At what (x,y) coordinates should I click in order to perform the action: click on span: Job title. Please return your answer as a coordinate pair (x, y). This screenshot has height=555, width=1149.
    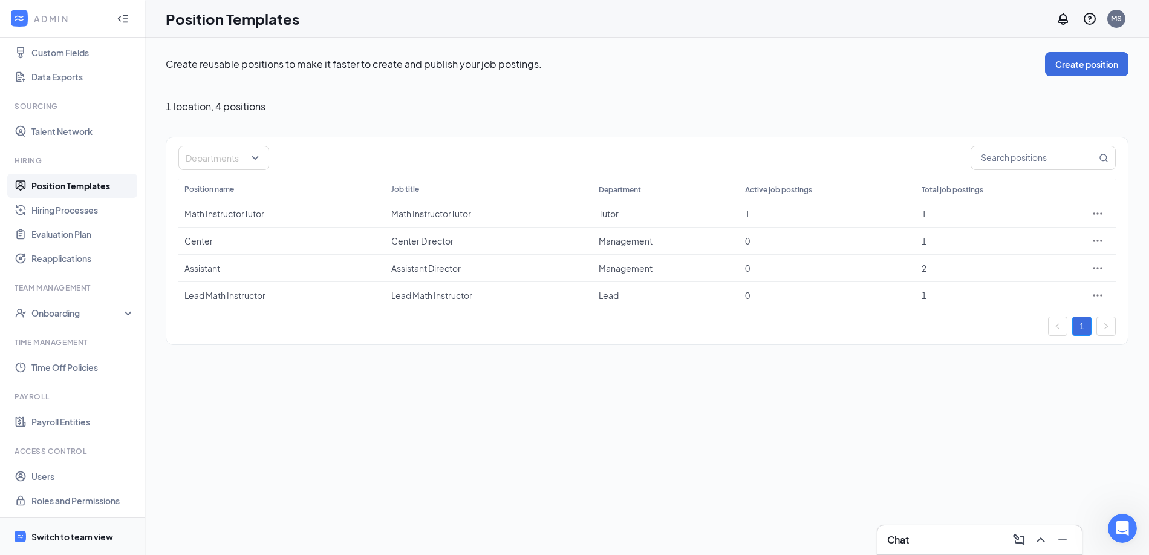
    Looking at the image, I should click on (405, 189).